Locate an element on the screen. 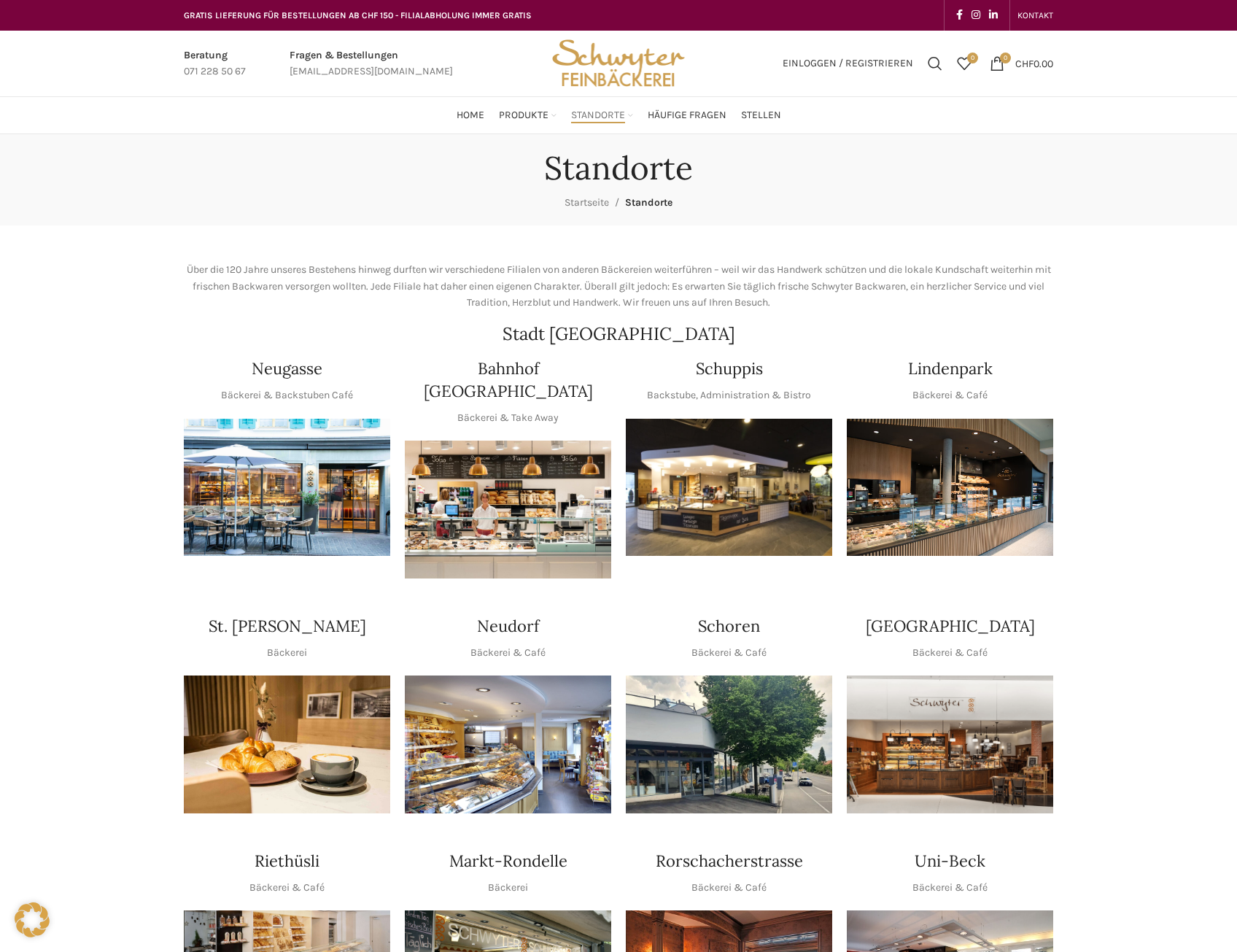 This screenshot has height=952, width=1237. img: Bäckerei Schwyter is located at coordinates (618, 64).